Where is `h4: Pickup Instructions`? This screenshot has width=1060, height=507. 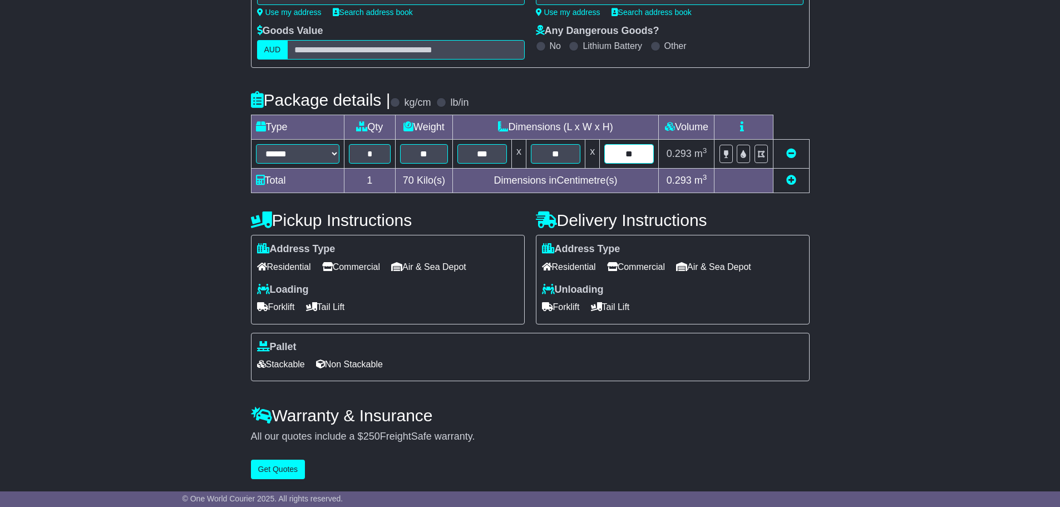 h4: Pickup Instructions is located at coordinates (388, 220).